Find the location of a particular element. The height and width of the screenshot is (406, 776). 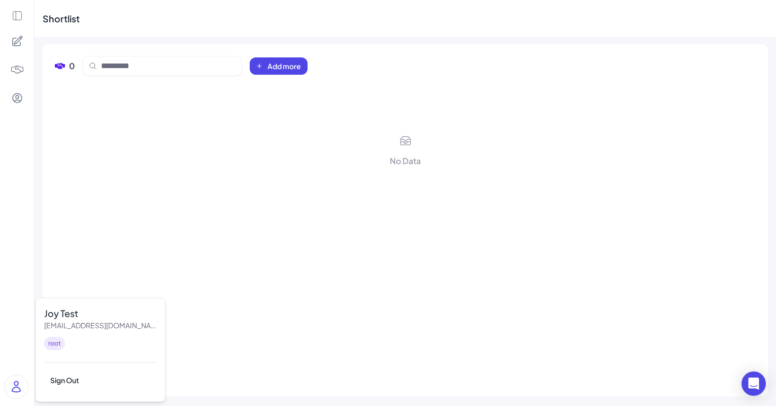

img: 4blF7nbYMBMHBwcHBwcHBwcHBwcHBwcHB4es+Bd0DLy0SdzEZwAAAABJRU5ErkJggg== is located at coordinates (17, 70).